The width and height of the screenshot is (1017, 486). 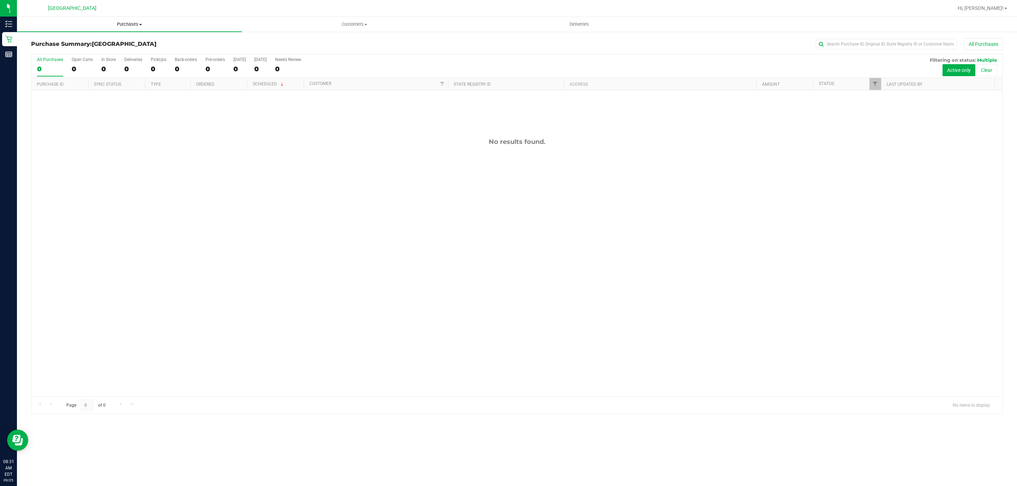 I want to click on div: Open Carts, so click(x=82, y=60).